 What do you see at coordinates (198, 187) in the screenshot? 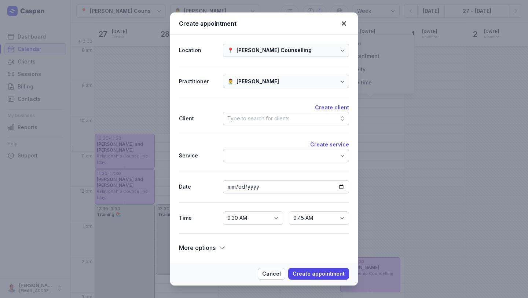
I see `div: Date` at bounding box center [198, 187].